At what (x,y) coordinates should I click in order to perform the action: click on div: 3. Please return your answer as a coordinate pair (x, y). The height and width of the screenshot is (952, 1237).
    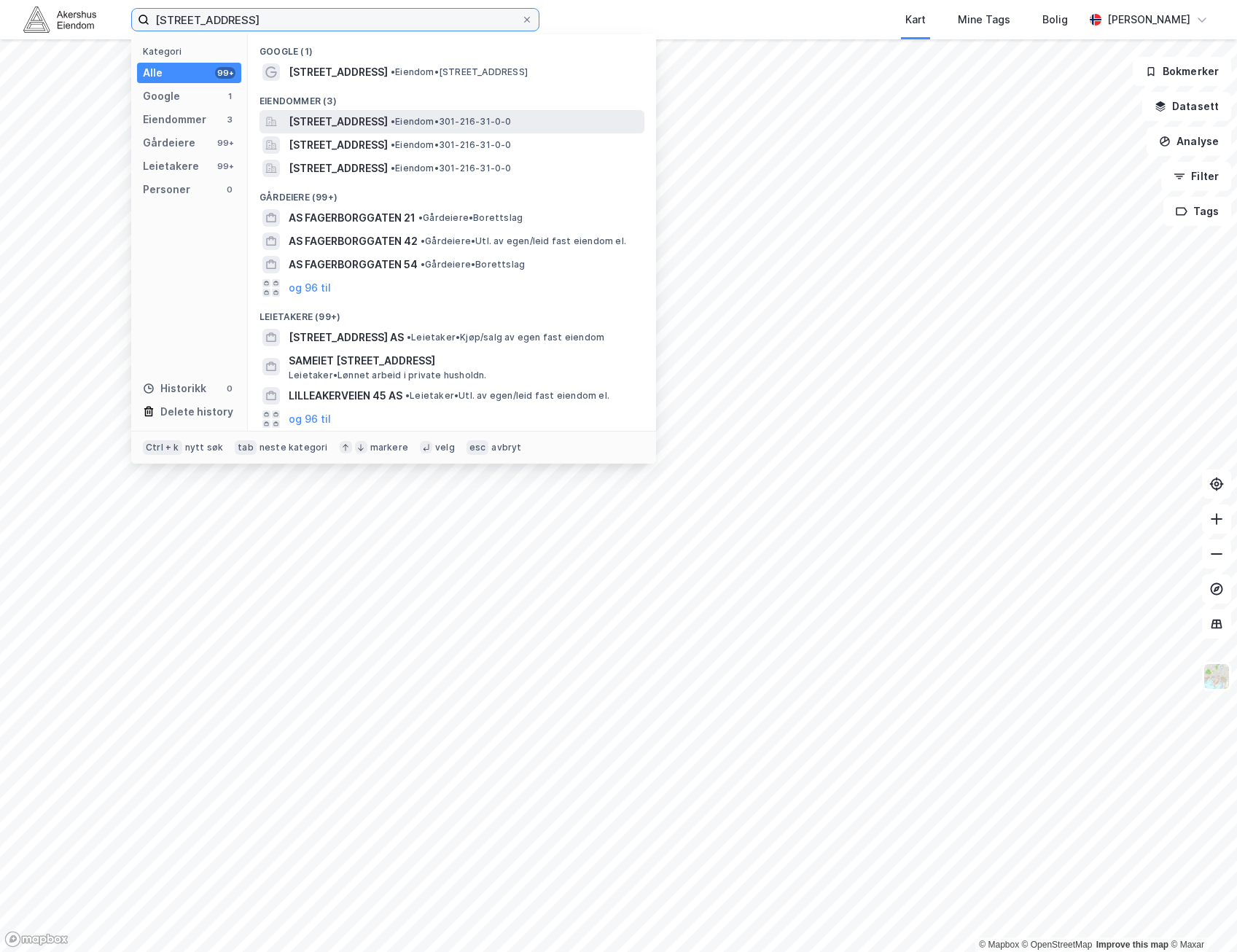
    Looking at the image, I should click on (230, 119).